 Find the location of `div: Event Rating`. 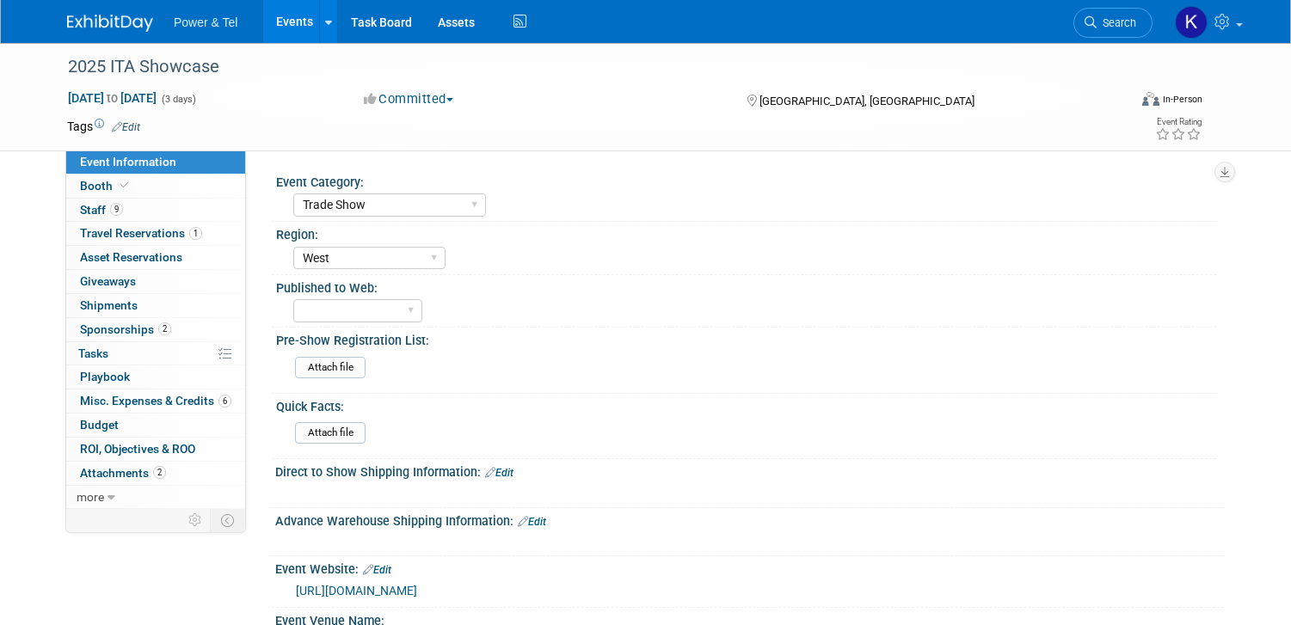

div: Event Rating is located at coordinates (1178, 122).